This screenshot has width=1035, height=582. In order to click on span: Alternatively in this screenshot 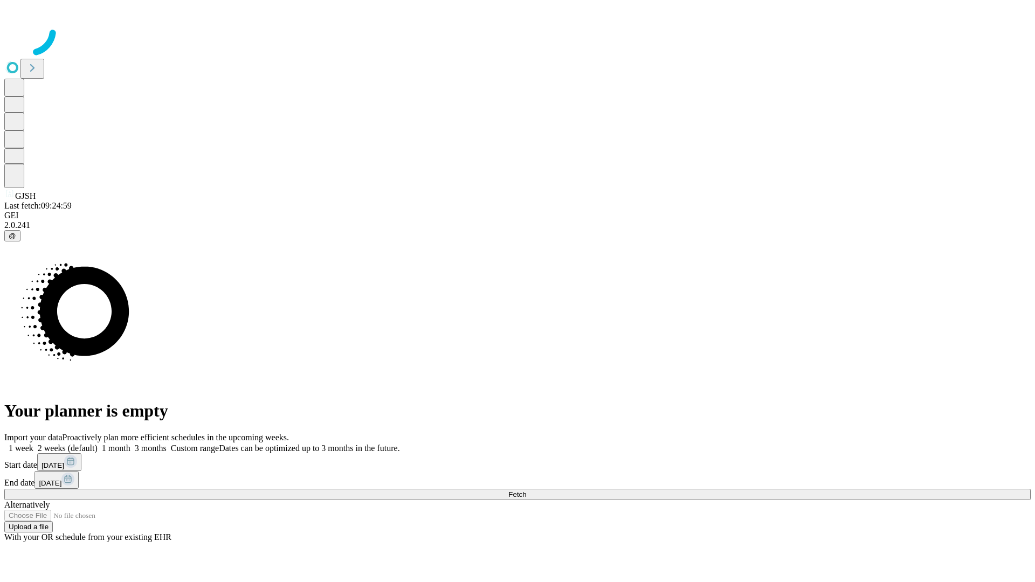, I will do `click(27, 505)`.